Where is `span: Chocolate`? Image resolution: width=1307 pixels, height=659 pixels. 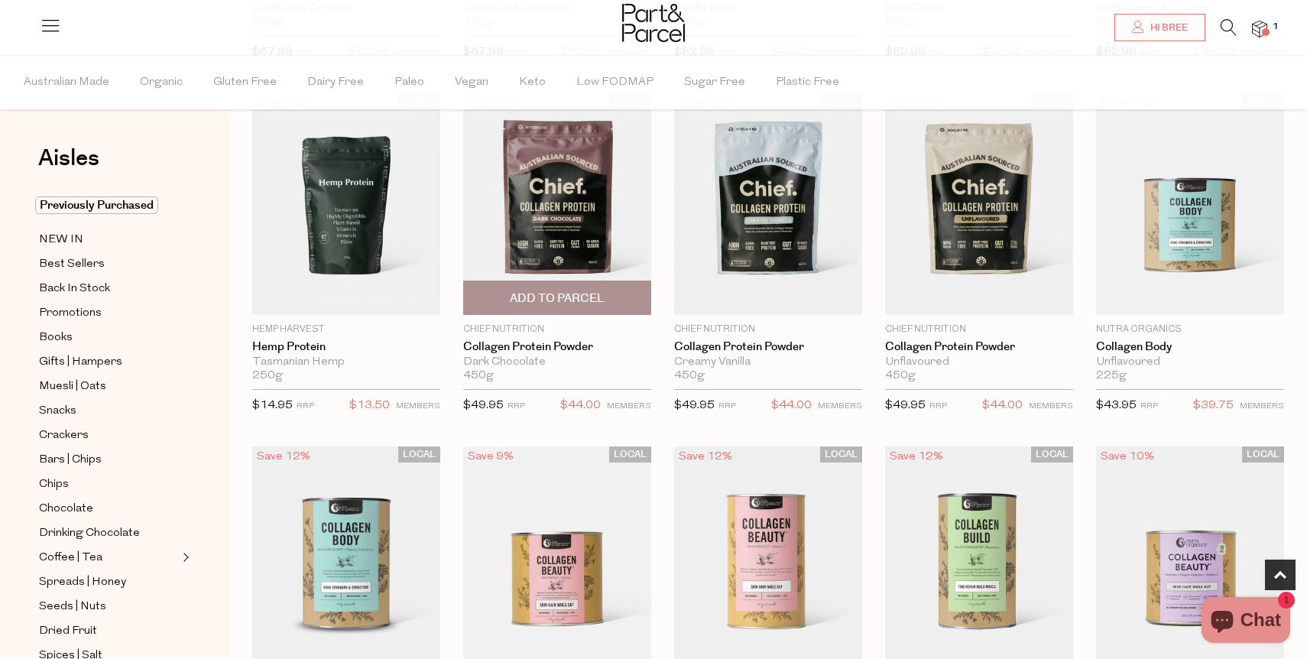
span: Chocolate is located at coordinates (66, 509).